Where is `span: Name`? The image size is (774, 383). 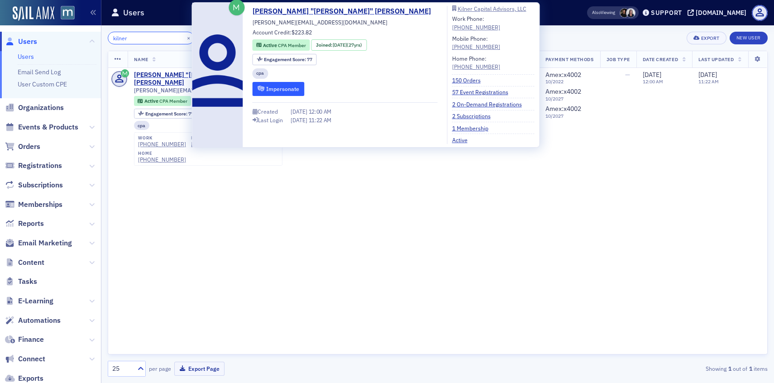 span: Name is located at coordinates (141, 59).